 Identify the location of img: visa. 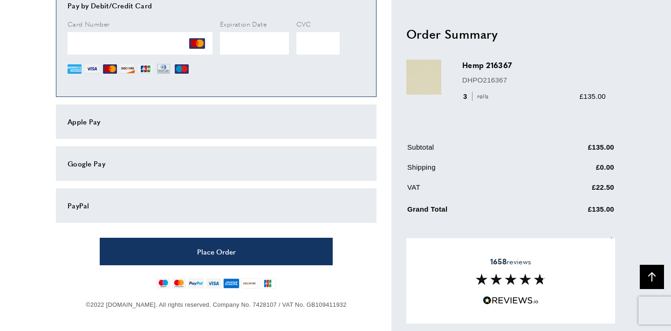
(213, 283).